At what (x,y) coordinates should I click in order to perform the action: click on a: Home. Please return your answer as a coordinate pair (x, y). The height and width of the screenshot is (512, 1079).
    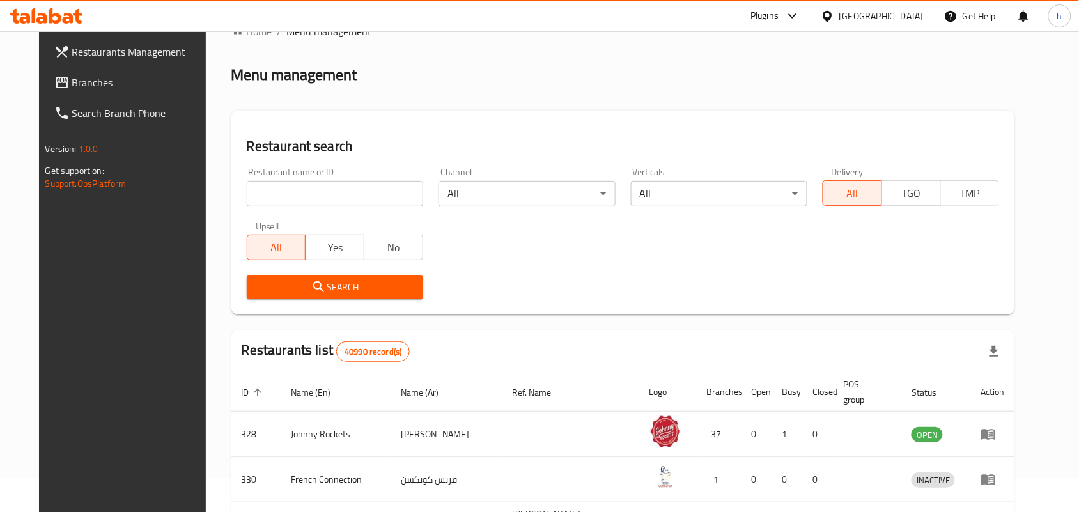
    Looking at the image, I should click on (252, 31).